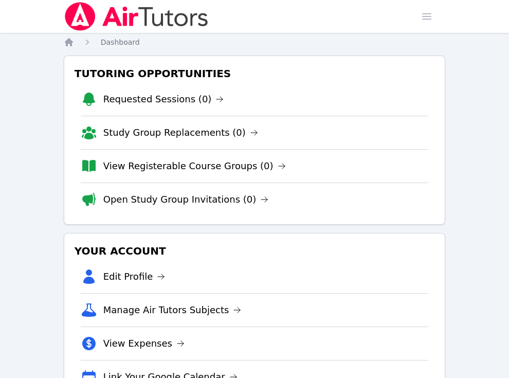  What do you see at coordinates (144, 343) in the screenshot?
I see `a: View Expenses` at bounding box center [144, 343].